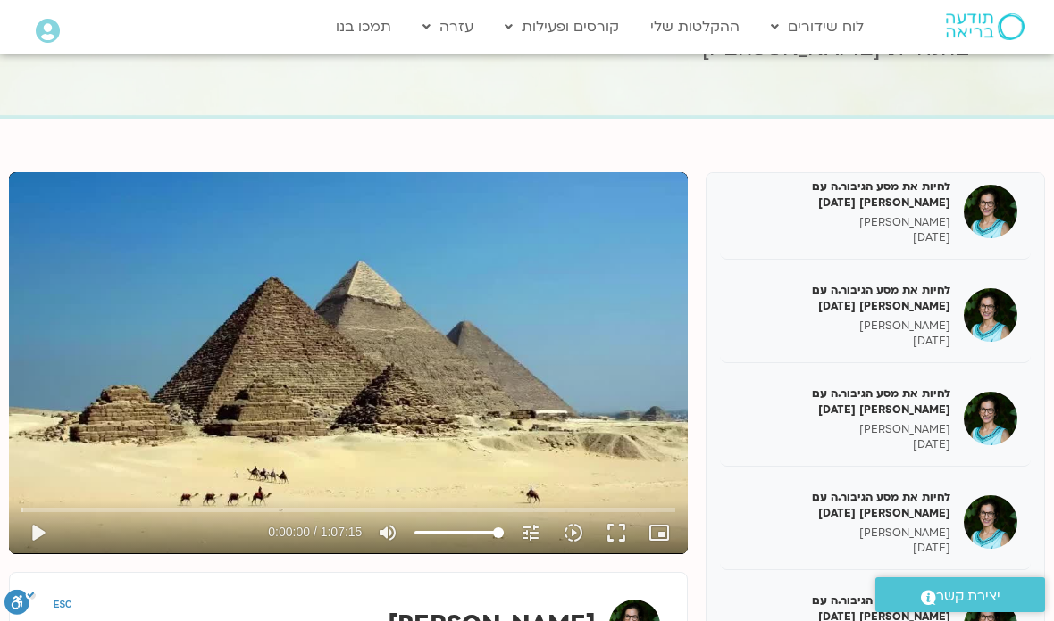  Describe the element at coordinates (447, 27) in the screenshot. I see `a: עזרה` at that location.